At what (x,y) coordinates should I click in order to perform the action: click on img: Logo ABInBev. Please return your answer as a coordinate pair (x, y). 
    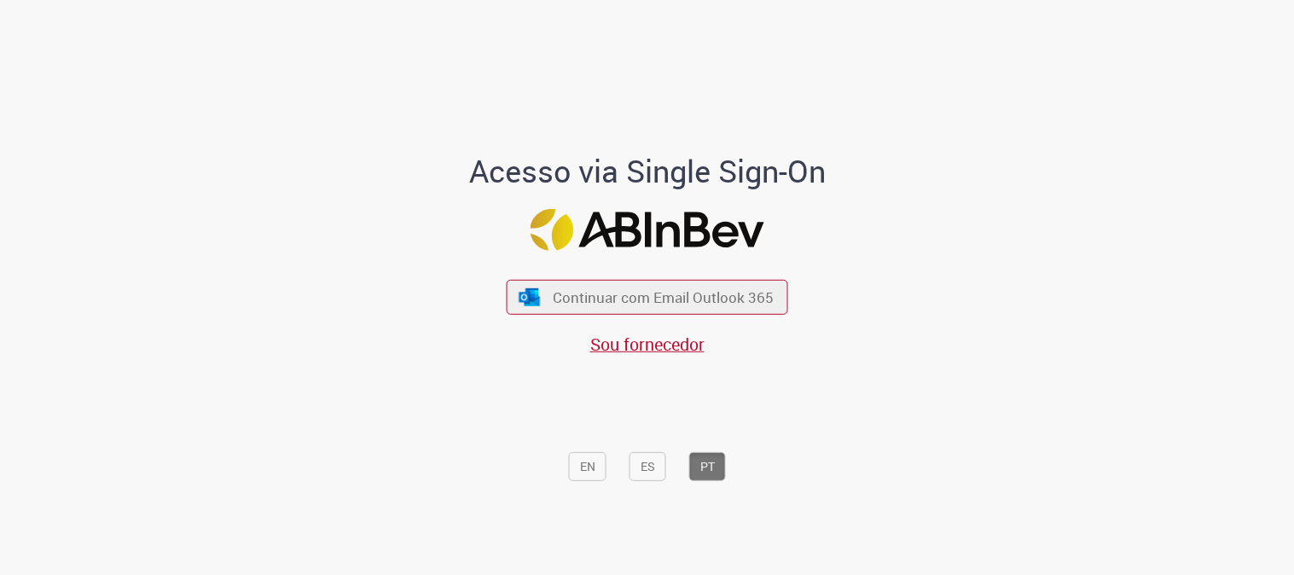
    Looking at the image, I should click on (648, 229).